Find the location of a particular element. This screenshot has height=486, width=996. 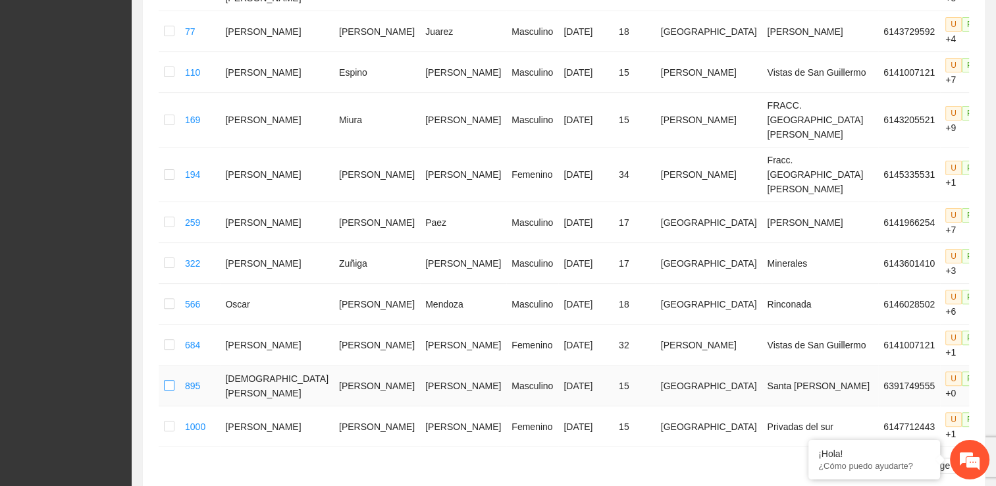

a: 895 is located at coordinates (192, 386).